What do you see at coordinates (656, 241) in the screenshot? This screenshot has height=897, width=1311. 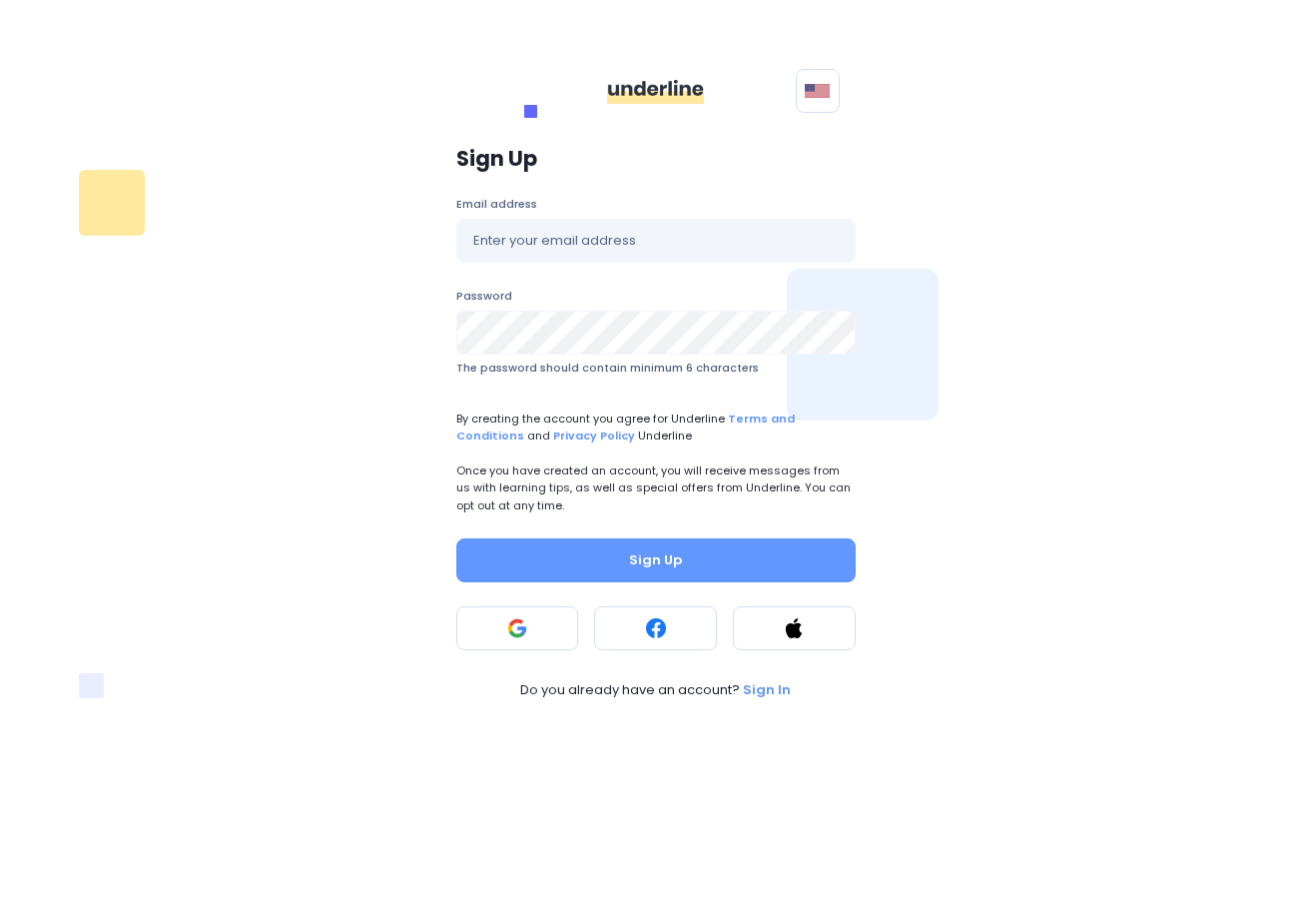 I see `input: Enter your email address` at bounding box center [656, 241].